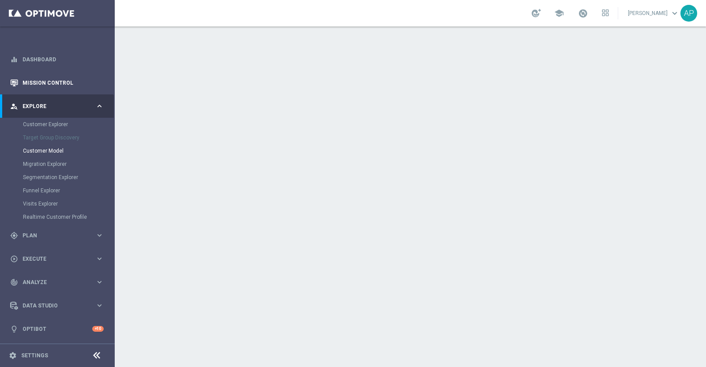  I want to click on div: Target Group Discovery, so click(68, 138).